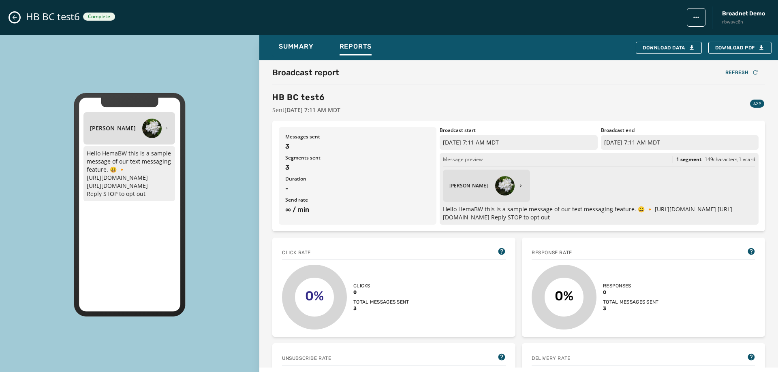 The image size is (778, 372). What do you see at coordinates (551, 359) in the screenshot?
I see `span: Delivery Rate` at bounding box center [551, 359].